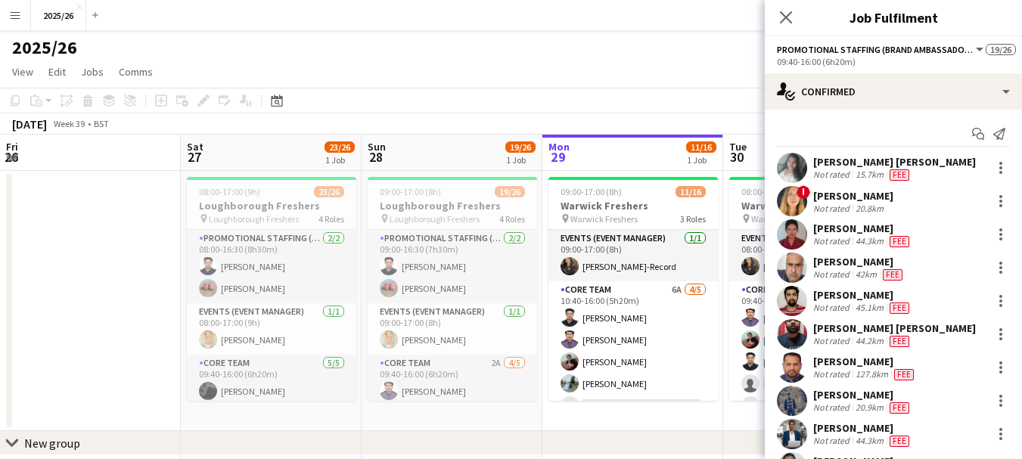  What do you see at coordinates (894, 61) in the screenshot?
I see `div: 09:40-16:00 (6h20m)` at bounding box center [894, 61].